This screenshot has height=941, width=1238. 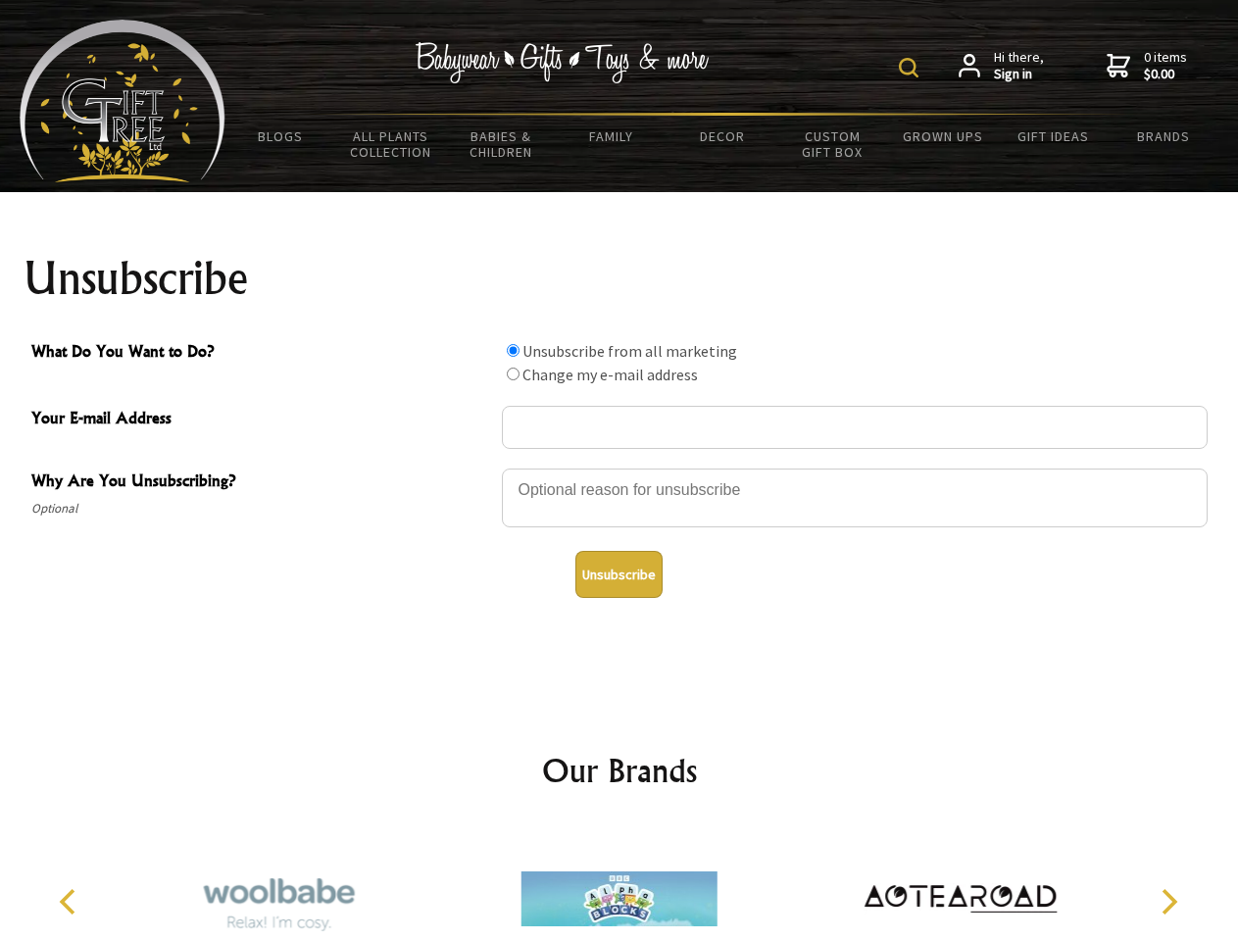 I want to click on button: Previous, so click(x=71, y=902).